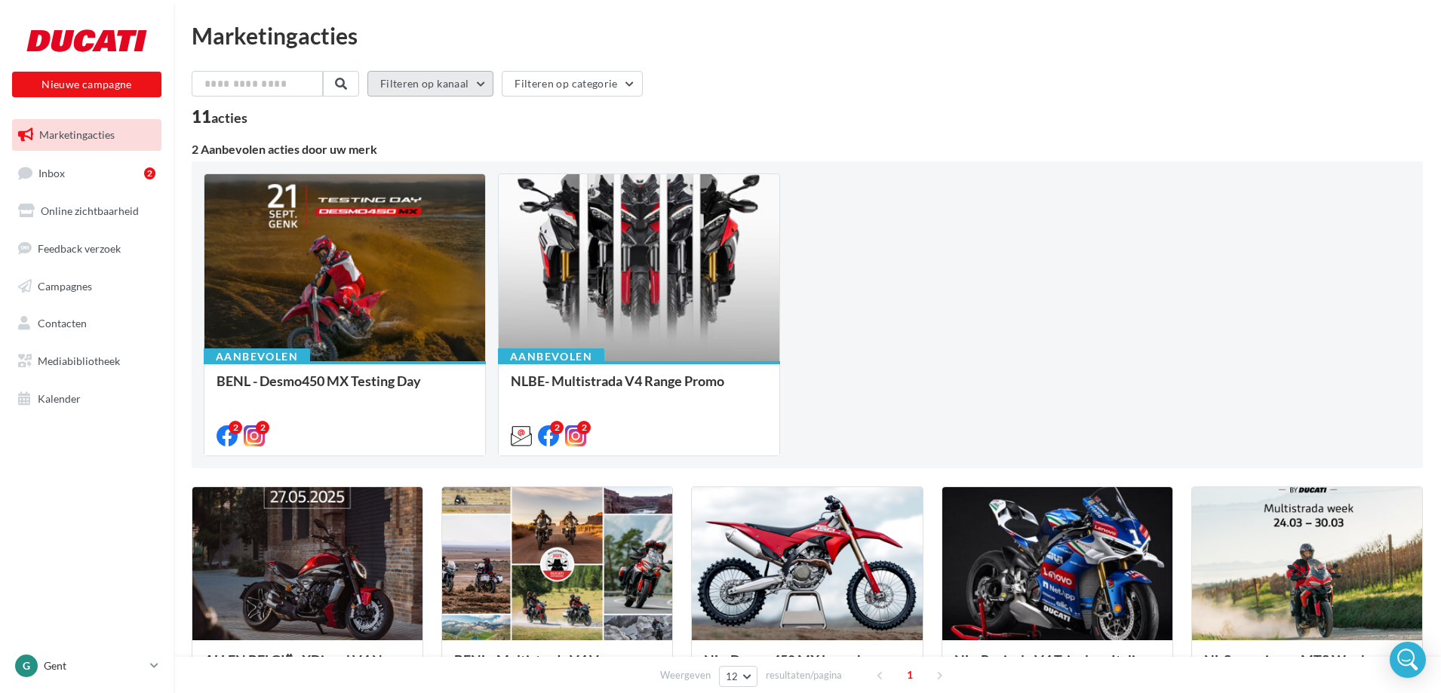 The width and height of the screenshot is (1441, 693). I want to click on a: Contacten, so click(87, 324).